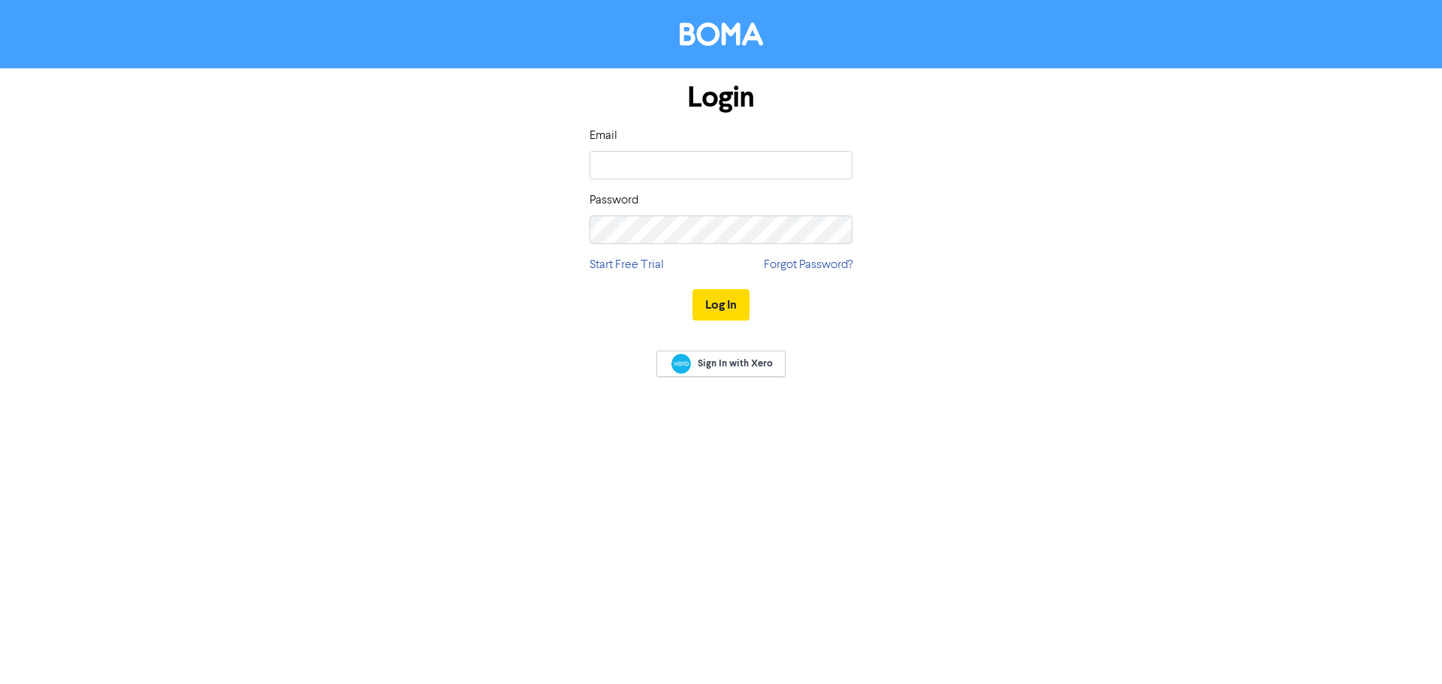  I want to click on a: Sign In with Xero, so click(721, 363).